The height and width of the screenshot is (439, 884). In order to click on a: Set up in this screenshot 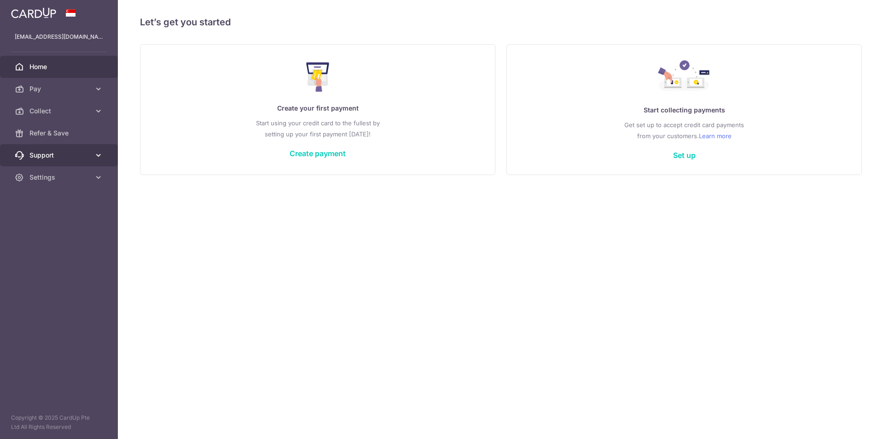, I will do `click(684, 155)`.